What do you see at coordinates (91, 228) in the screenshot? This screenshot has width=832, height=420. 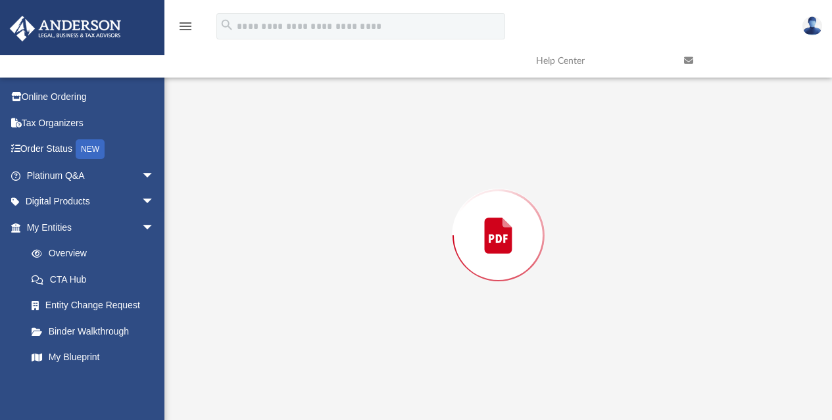 I see `a: My Entitiesarrow_drop_down` at bounding box center [91, 228].